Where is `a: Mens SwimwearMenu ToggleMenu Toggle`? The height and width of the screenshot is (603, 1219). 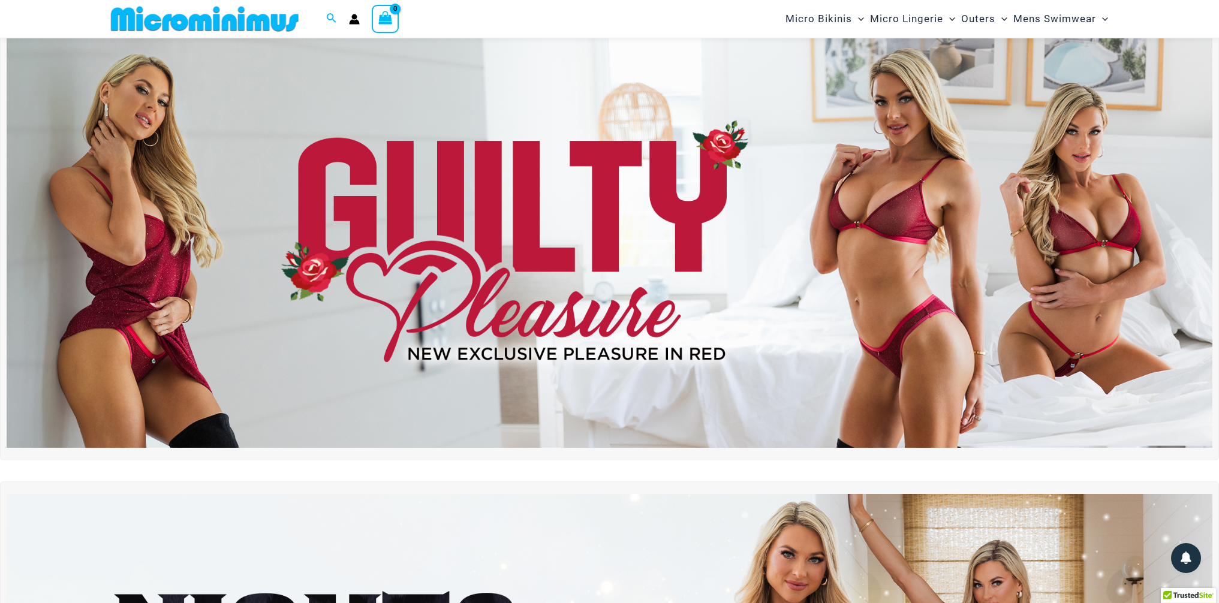
a: Mens SwimwearMenu ToggleMenu Toggle is located at coordinates (1061, 19).